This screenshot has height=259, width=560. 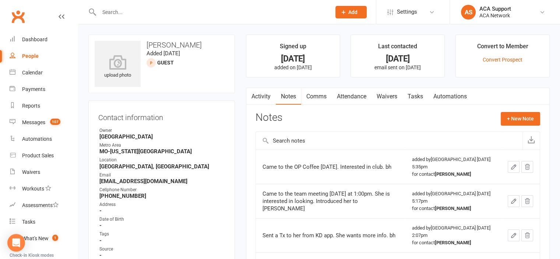 I want to click on div: Signed up, so click(x=293, y=48).